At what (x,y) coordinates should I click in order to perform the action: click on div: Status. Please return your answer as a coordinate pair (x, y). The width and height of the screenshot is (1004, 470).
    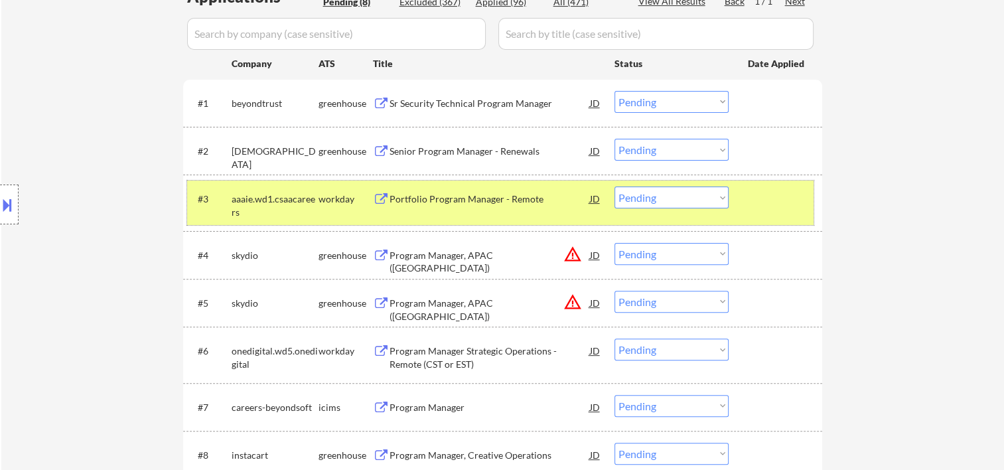
    Looking at the image, I should click on (671, 63).